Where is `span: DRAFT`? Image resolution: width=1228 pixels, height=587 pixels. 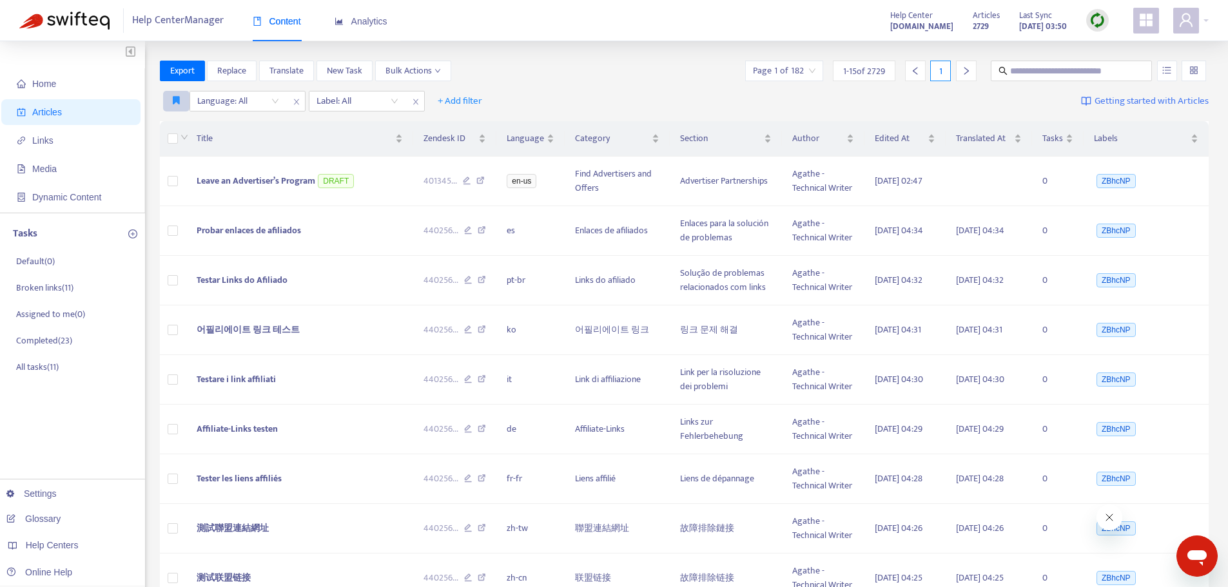
span: DRAFT is located at coordinates (336, 181).